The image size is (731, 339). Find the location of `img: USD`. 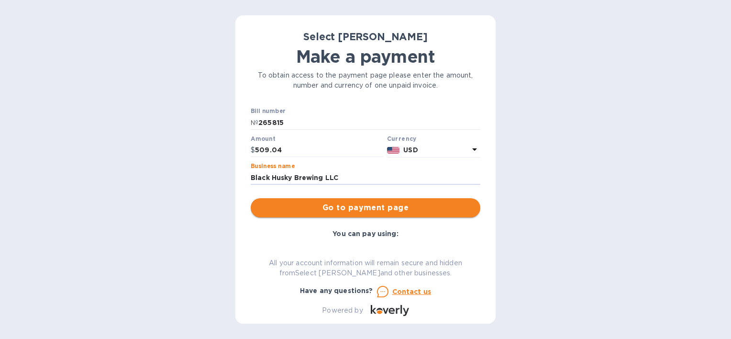

img: USD is located at coordinates (393, 150).